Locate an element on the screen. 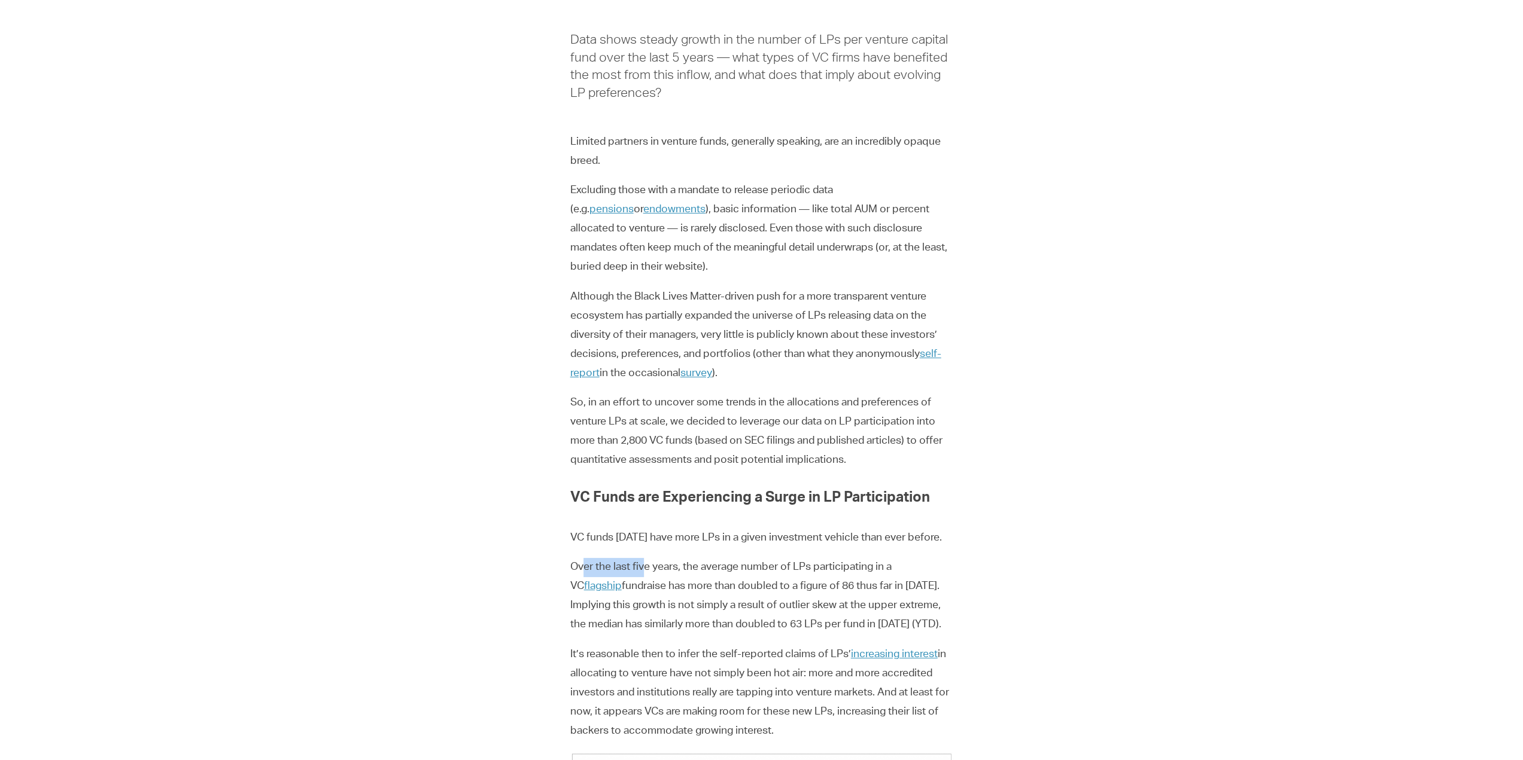 This screenshot has height=760, width=1523. a: survey is located at coordinates (696, 374).